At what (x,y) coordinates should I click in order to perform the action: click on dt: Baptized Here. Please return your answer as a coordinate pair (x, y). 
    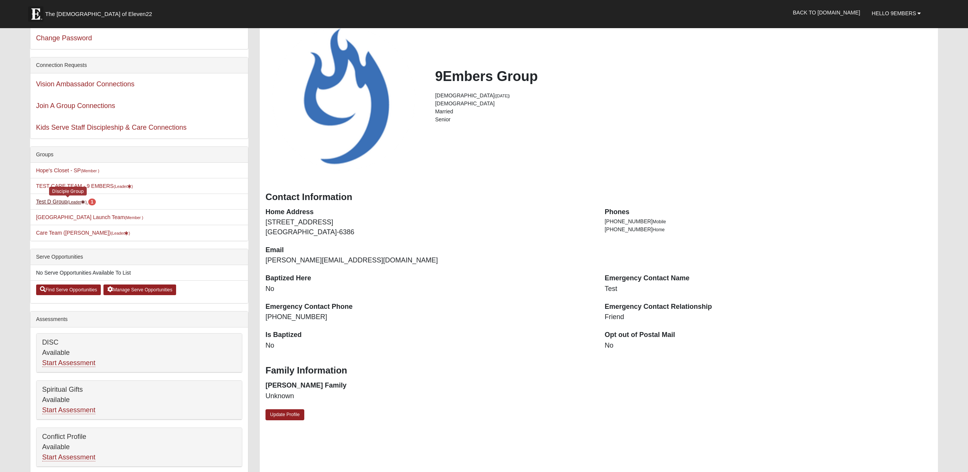
    Looking at the image, I should click on (429, 278).